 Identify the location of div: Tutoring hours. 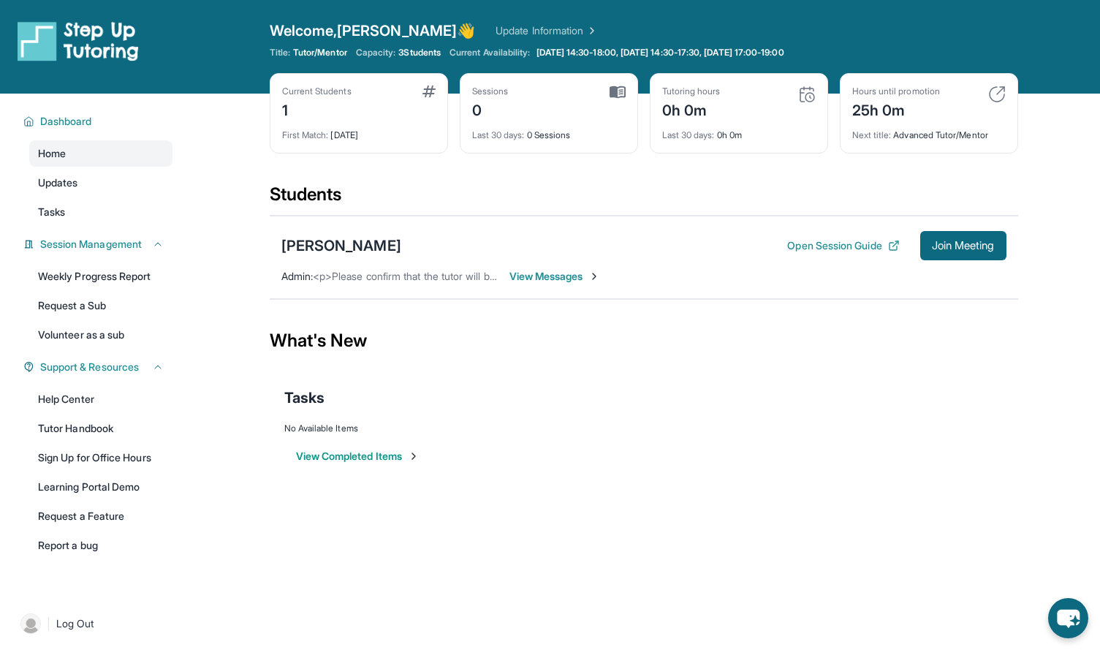
(691, 91).